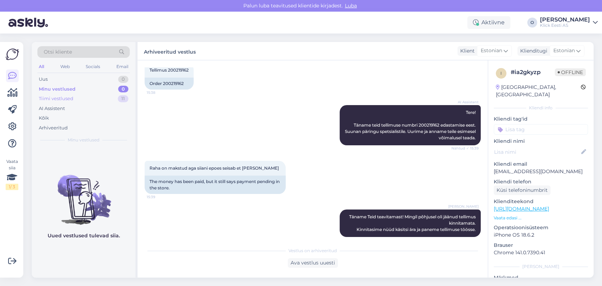 This screenshot has height=286, width=602. Describe the element at coordinates (313, 251) in the screenshot. I see `span: Vestlus on arhiveeritud` at that location.